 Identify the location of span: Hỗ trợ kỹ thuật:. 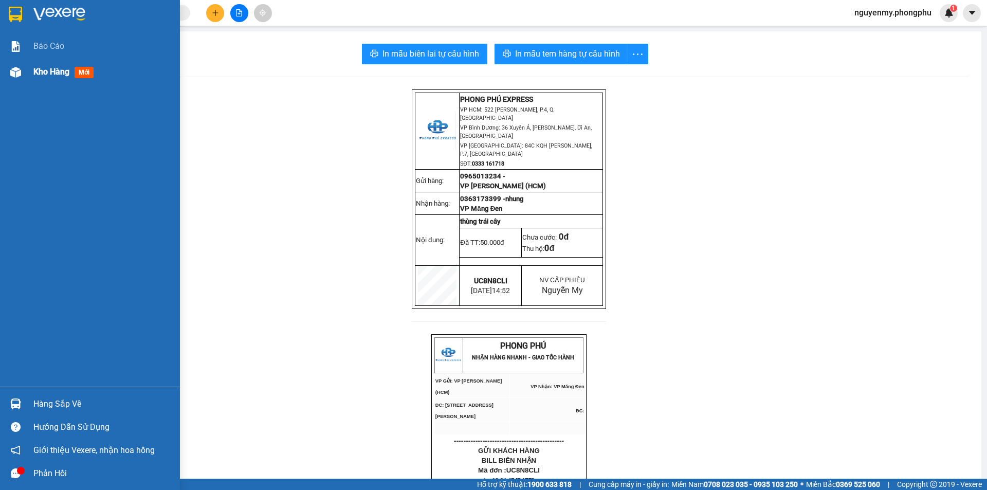
(524, 484).